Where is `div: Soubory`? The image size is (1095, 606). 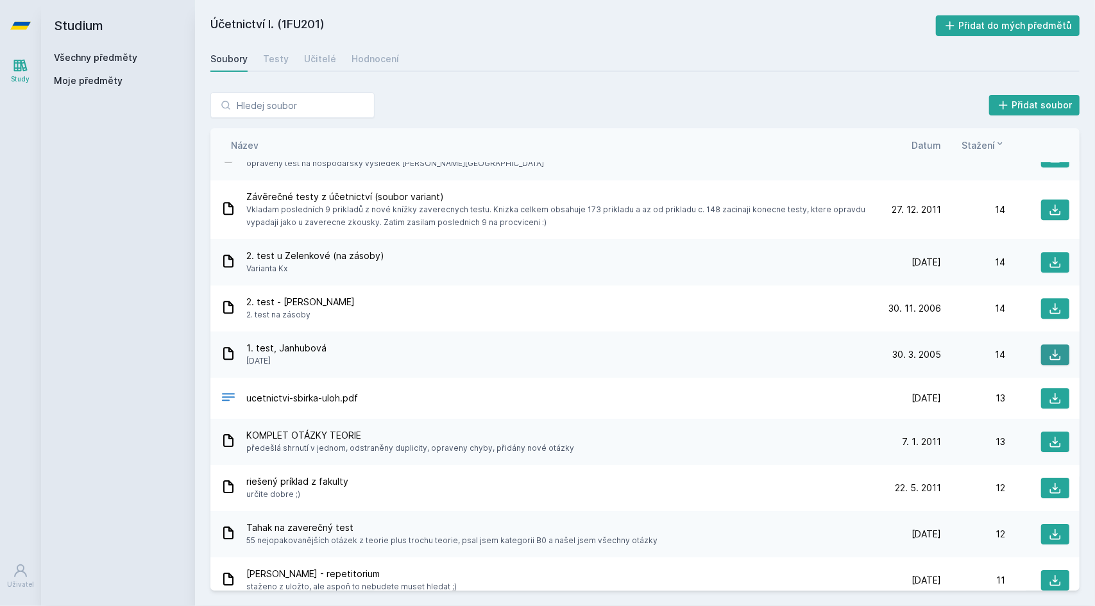
div: Soubory is located at coordinates (229, 59).